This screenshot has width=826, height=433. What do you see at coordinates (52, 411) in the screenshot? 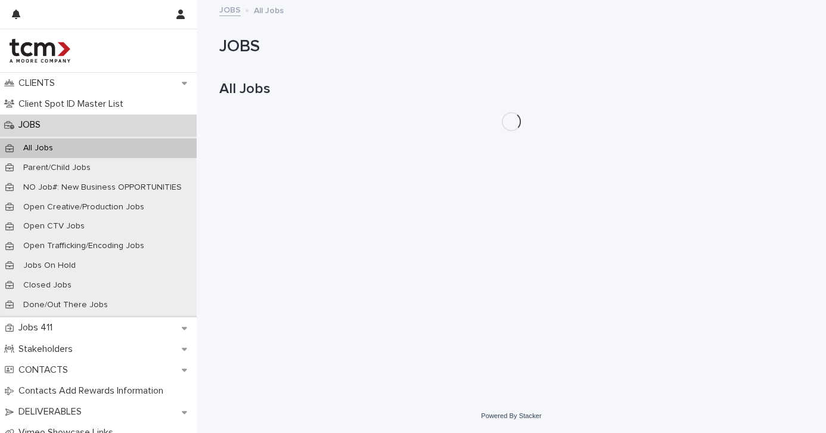
I see `p: DELIVERABLES` at bounding box center [52, 411].